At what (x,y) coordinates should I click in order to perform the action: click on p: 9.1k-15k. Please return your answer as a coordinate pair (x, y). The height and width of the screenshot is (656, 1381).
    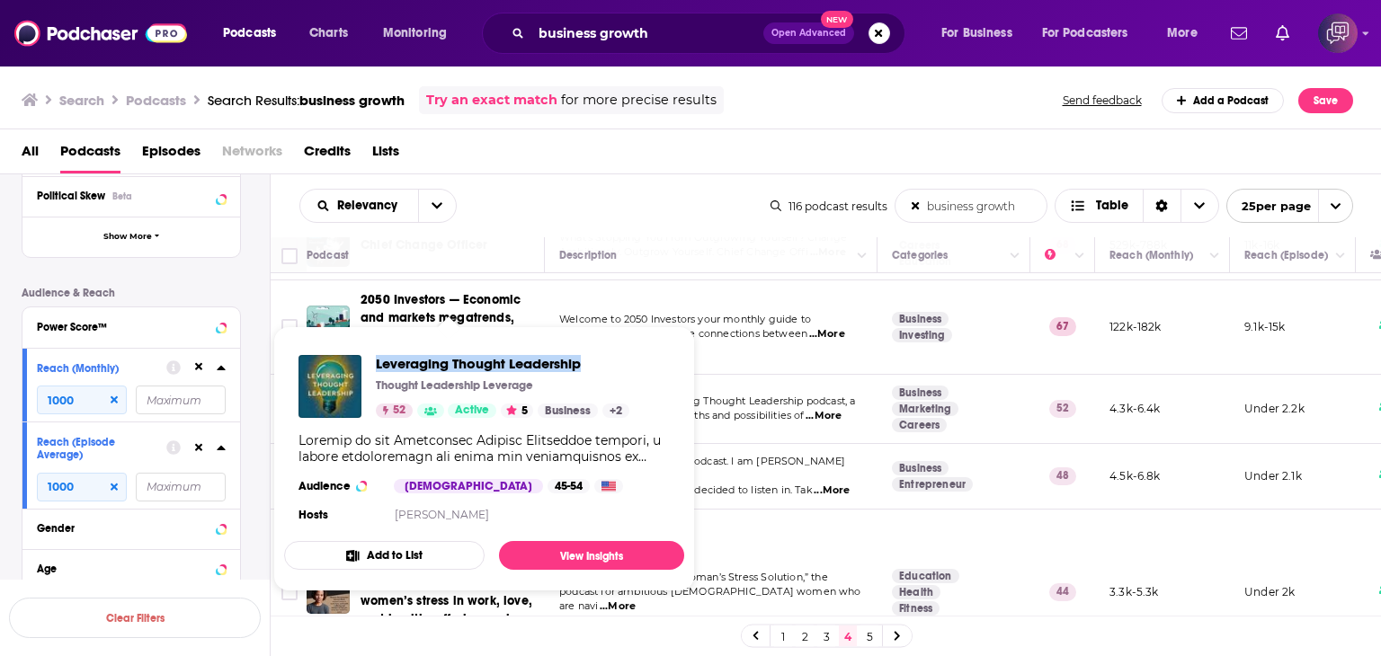
    Looking at the image, I should click on (1264, 326).